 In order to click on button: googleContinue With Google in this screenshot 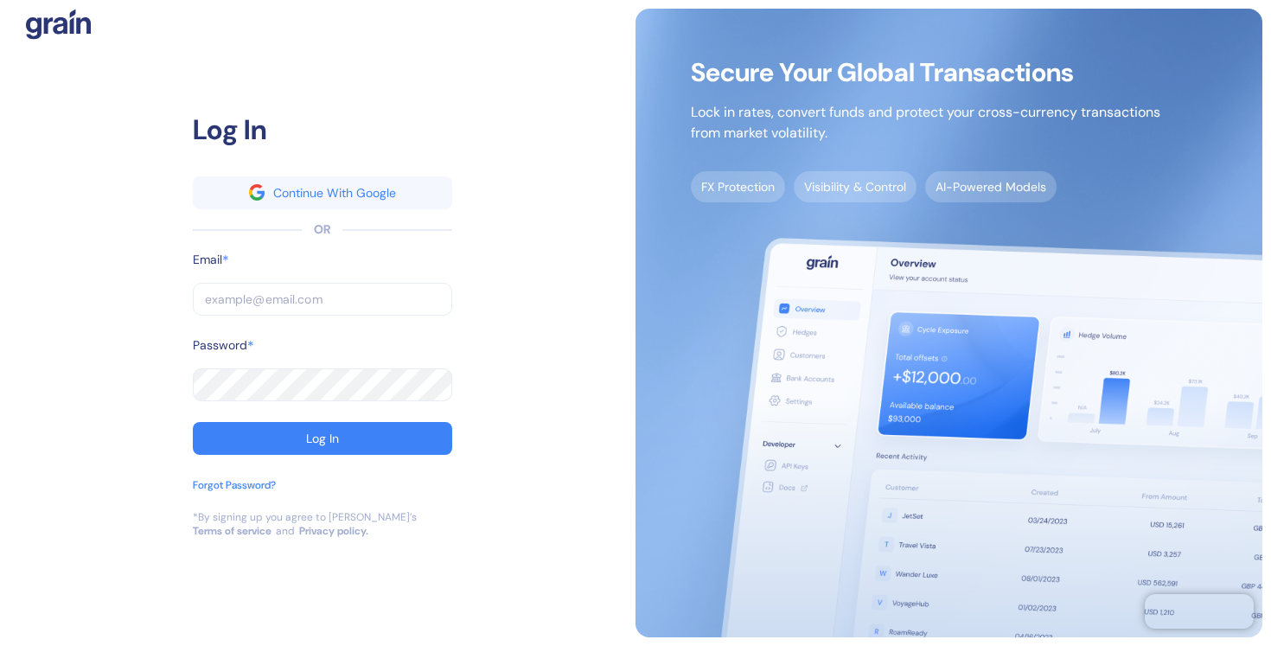, I will do `click(322, 193)`.